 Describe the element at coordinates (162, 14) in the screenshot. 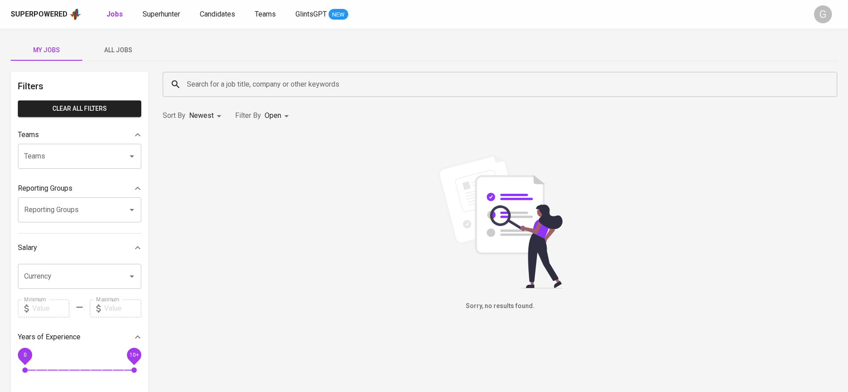

I see `a: Superhunter` at that location.